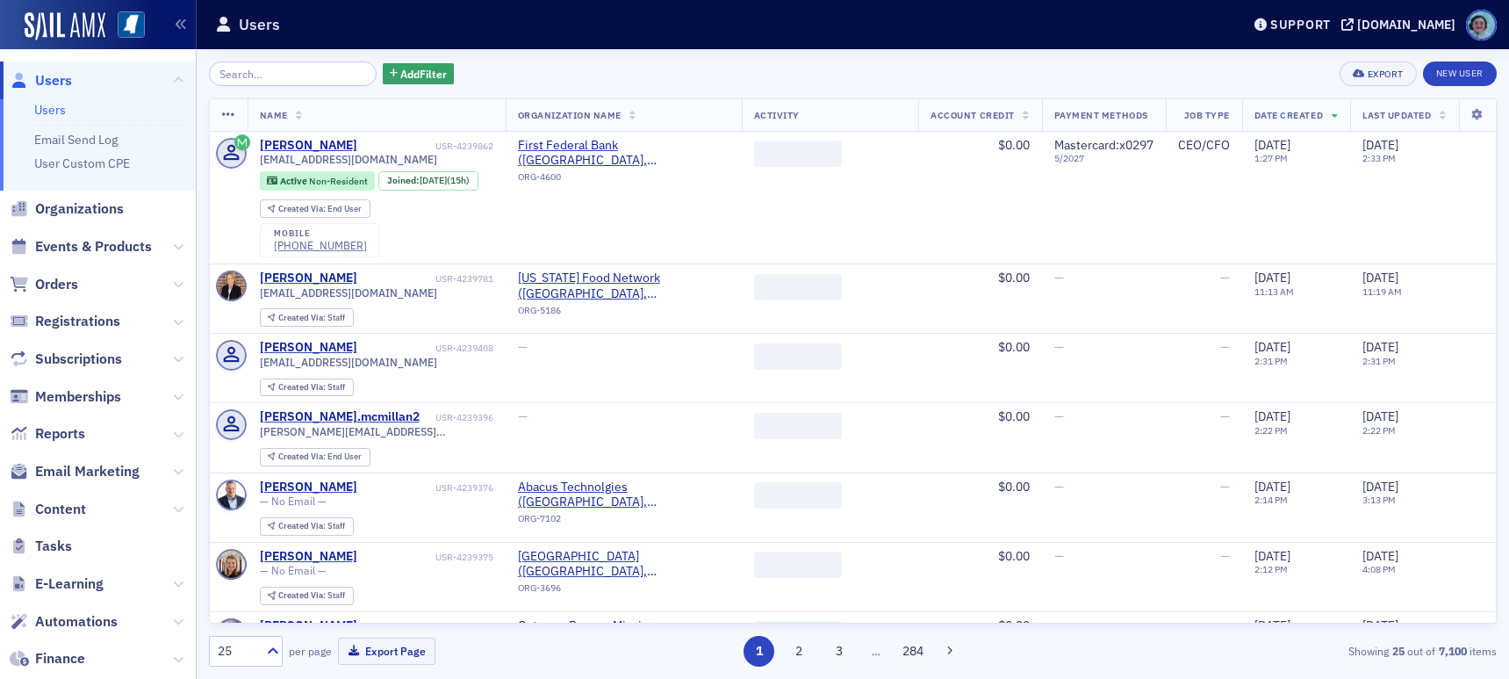 The width and height of the screenshot is (1509, 679). Describe the element at coordinates (1300, 25) in the screenshot. I see `div: Support` at that location.